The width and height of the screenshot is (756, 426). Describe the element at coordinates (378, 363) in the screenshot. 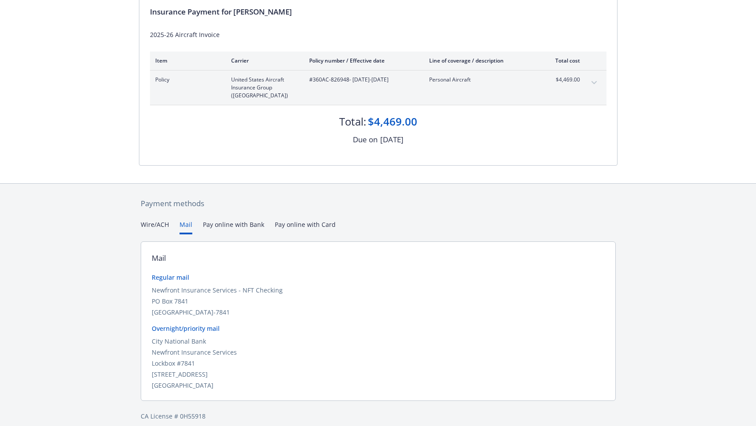

I see `div: Lockbox #7841` at that location.